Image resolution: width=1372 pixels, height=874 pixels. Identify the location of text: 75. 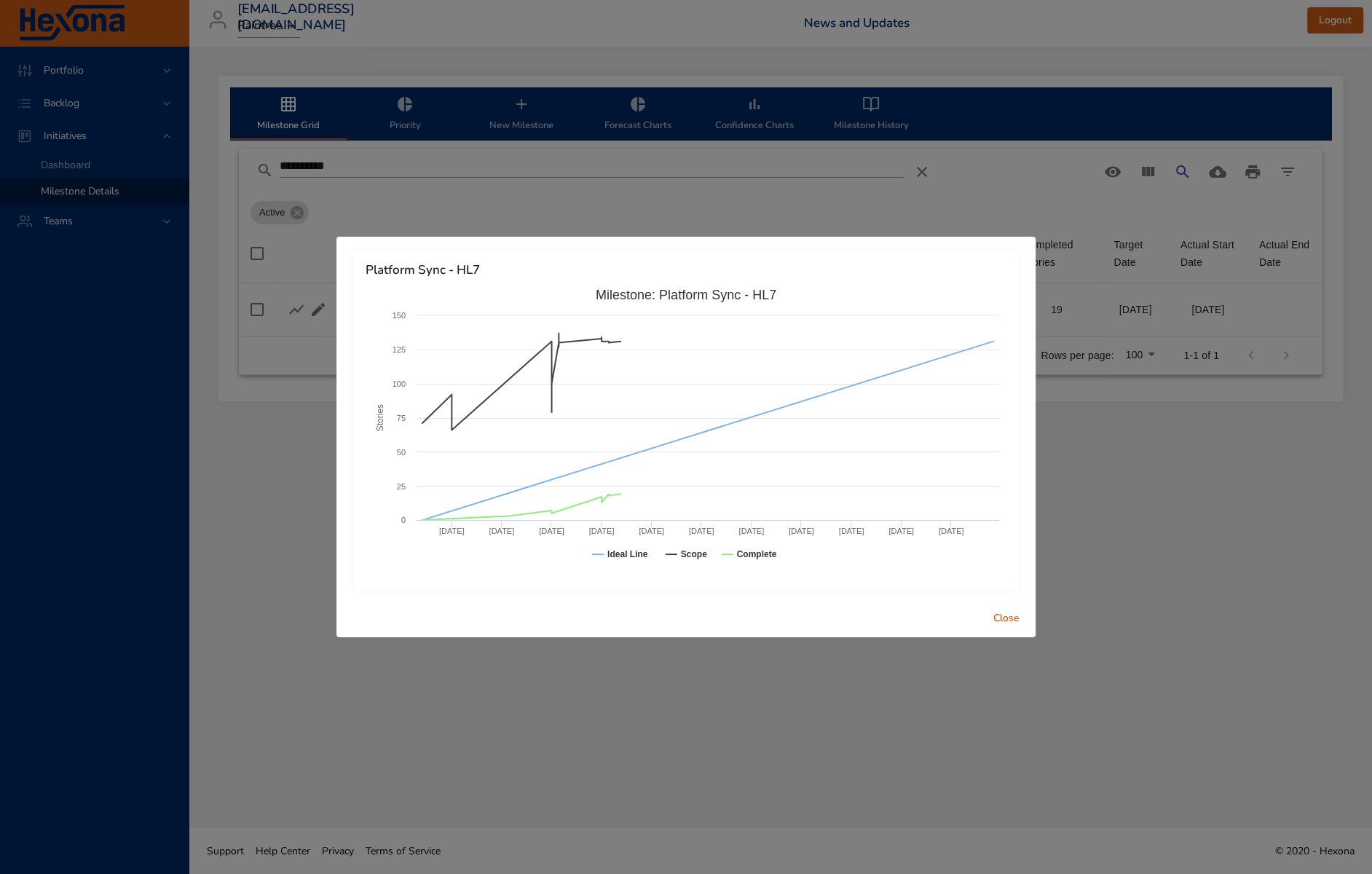
(402, 418).